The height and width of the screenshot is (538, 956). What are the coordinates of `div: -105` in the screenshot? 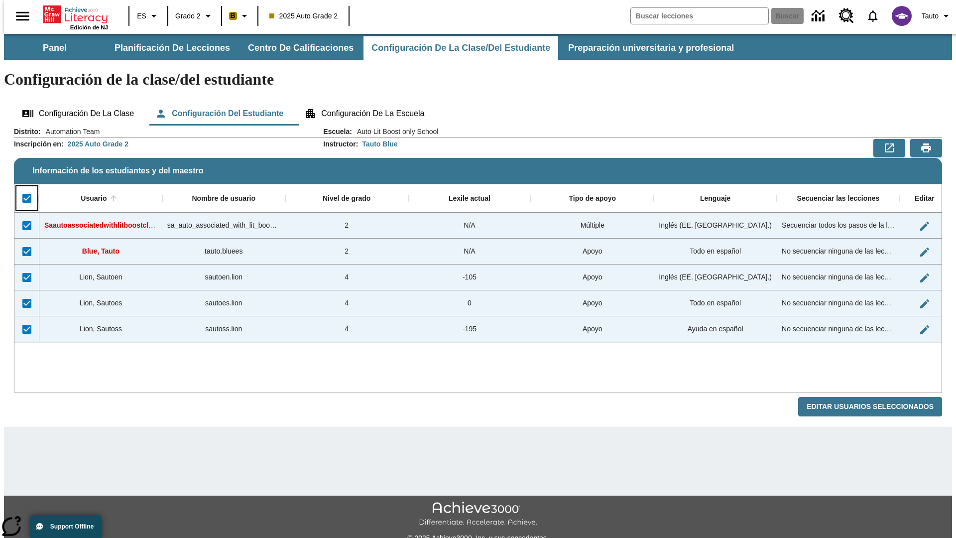 It's located at (469, 277).